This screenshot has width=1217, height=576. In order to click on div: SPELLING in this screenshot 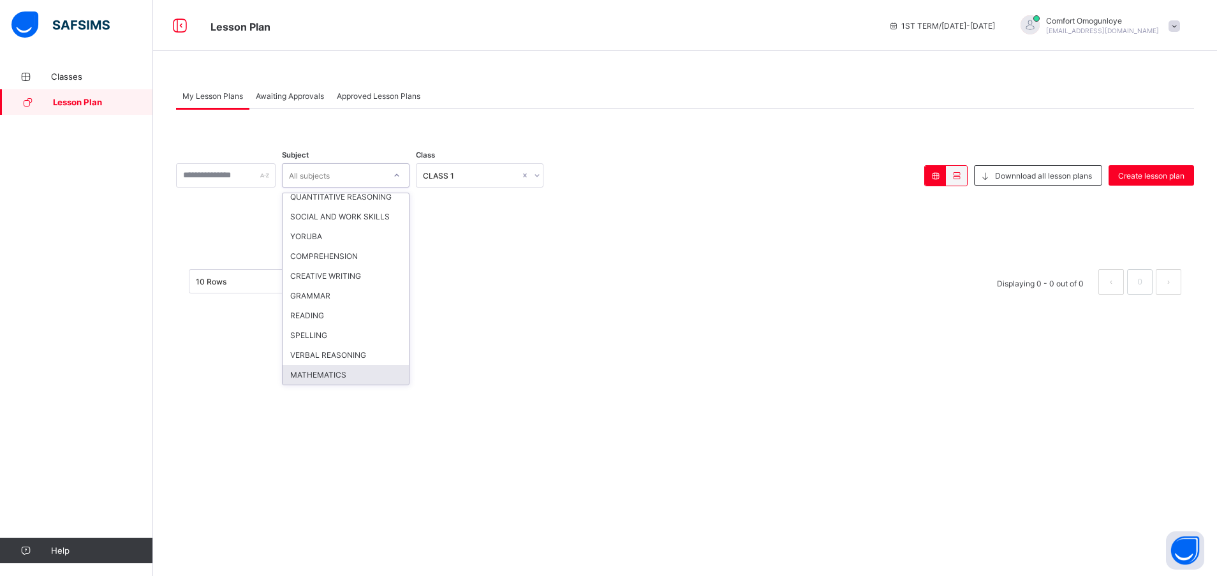, I will do `click(346, 335)`.